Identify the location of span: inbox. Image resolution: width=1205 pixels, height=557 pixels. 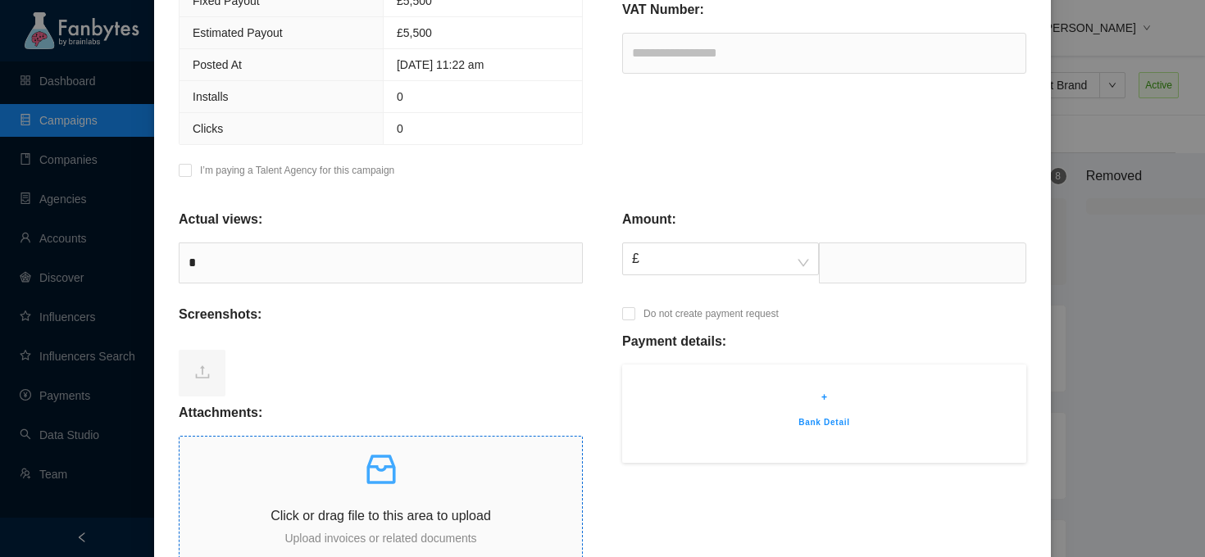
(381, 470).